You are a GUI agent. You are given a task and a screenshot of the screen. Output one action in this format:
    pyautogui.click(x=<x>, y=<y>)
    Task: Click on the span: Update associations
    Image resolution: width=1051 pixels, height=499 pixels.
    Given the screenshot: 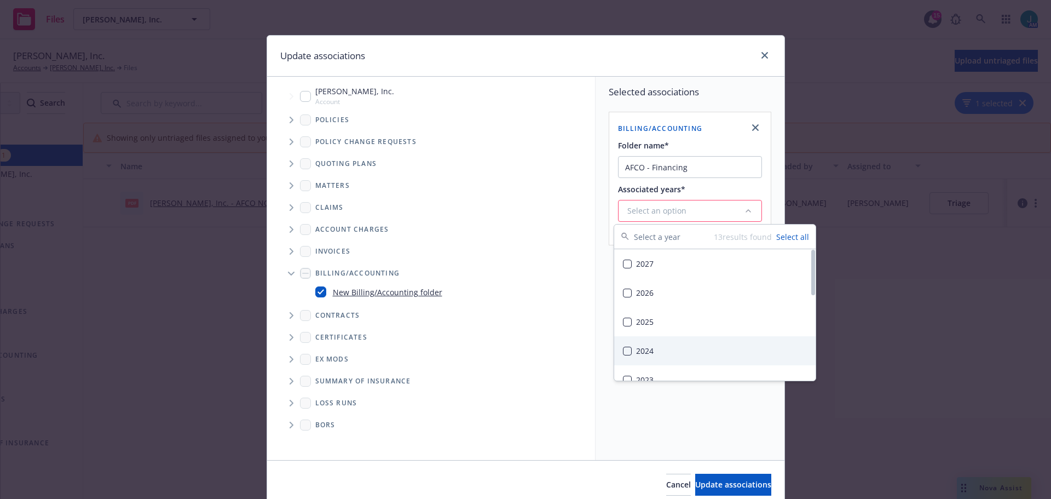 What is the action you would take?
    pyautogui.click(x=733, y=484)
    